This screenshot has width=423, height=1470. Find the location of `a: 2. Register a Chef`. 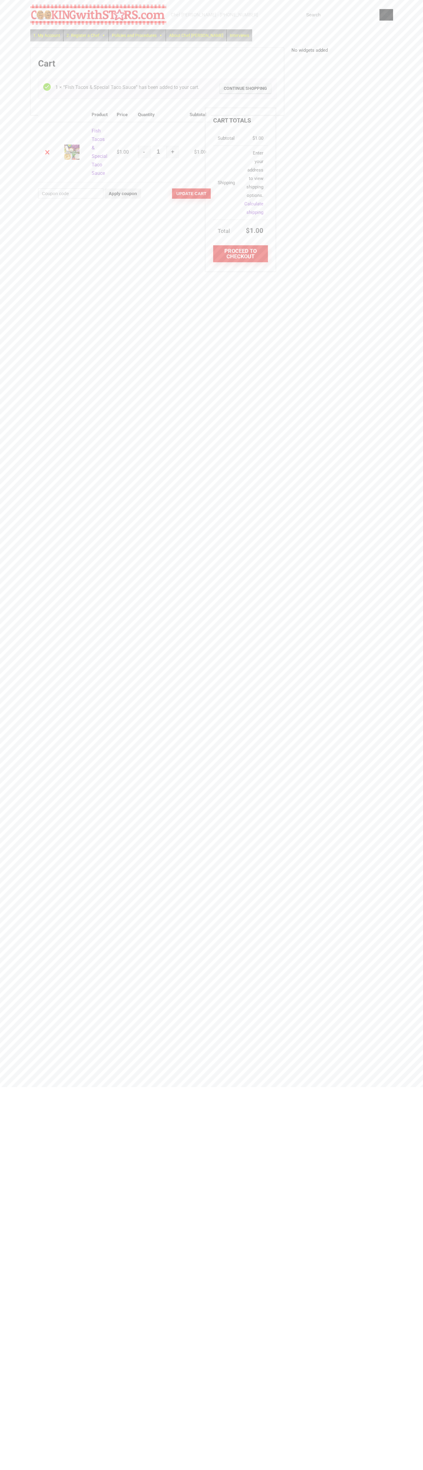

a: 2. Register a Chef is located at coordinates (86, 35).